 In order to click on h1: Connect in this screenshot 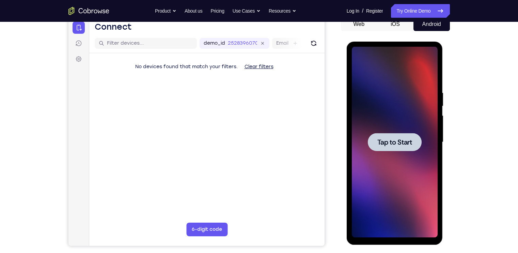, I will do `click(45, 10)`.